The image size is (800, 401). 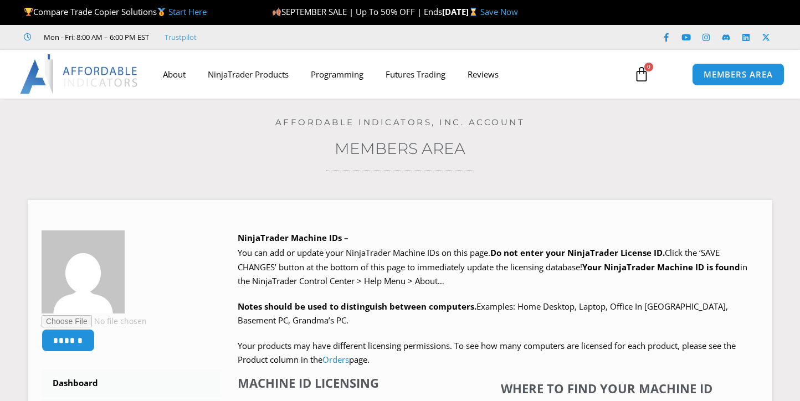 What do you see at coordinates (415, 74) in the screenshot?
I see `a: Futures Trading` at bounding box center [415, 74].